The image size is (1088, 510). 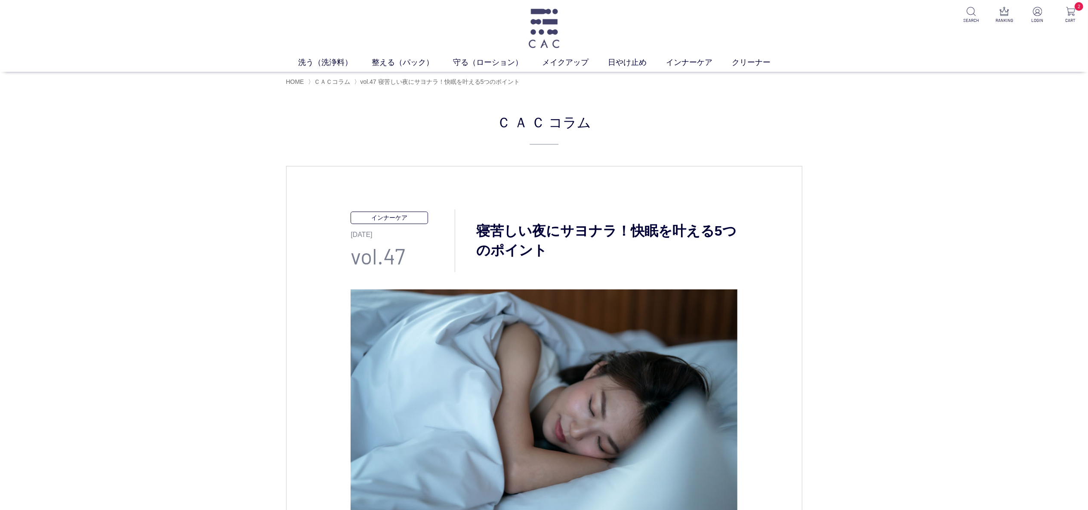 I want to click on p: インナーケア, so click(x=389, y=218).